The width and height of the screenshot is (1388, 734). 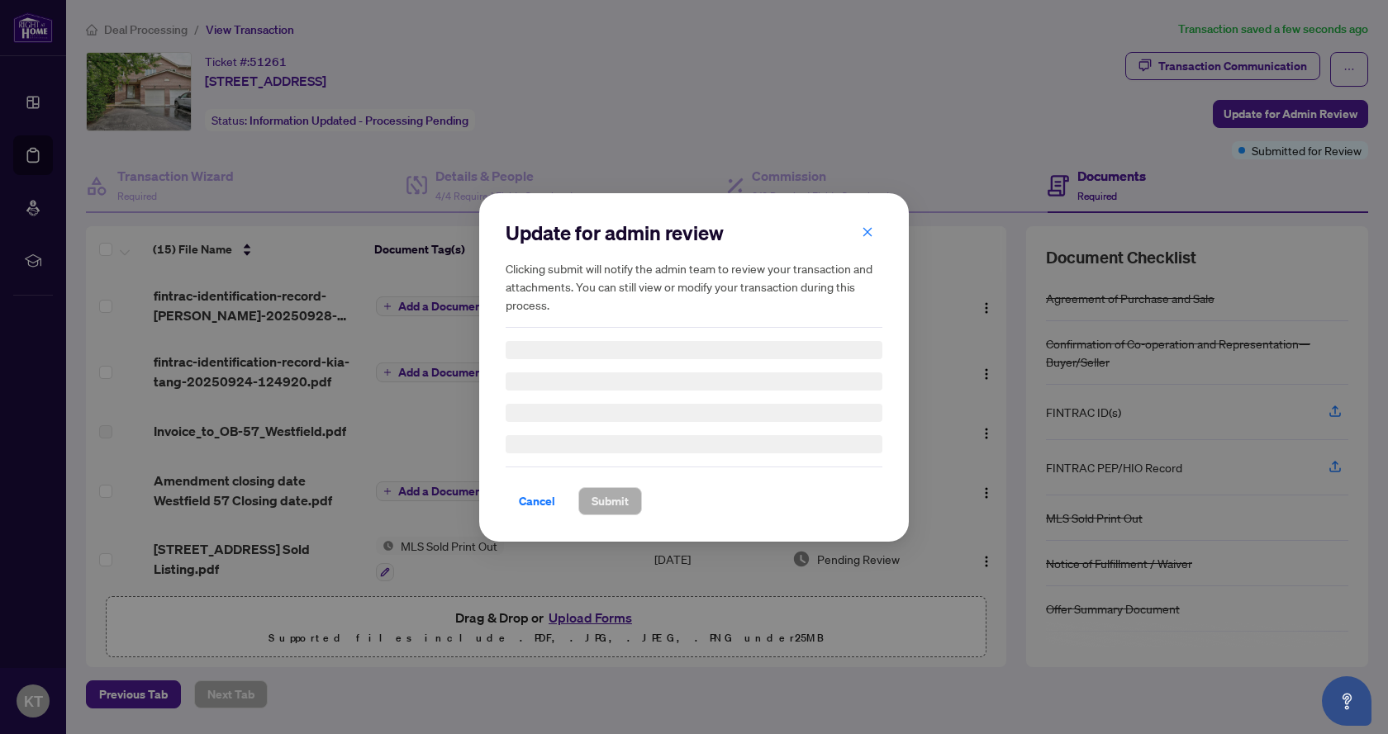 I want to click on h2: Update for admin review, so click(x=694, y=233).